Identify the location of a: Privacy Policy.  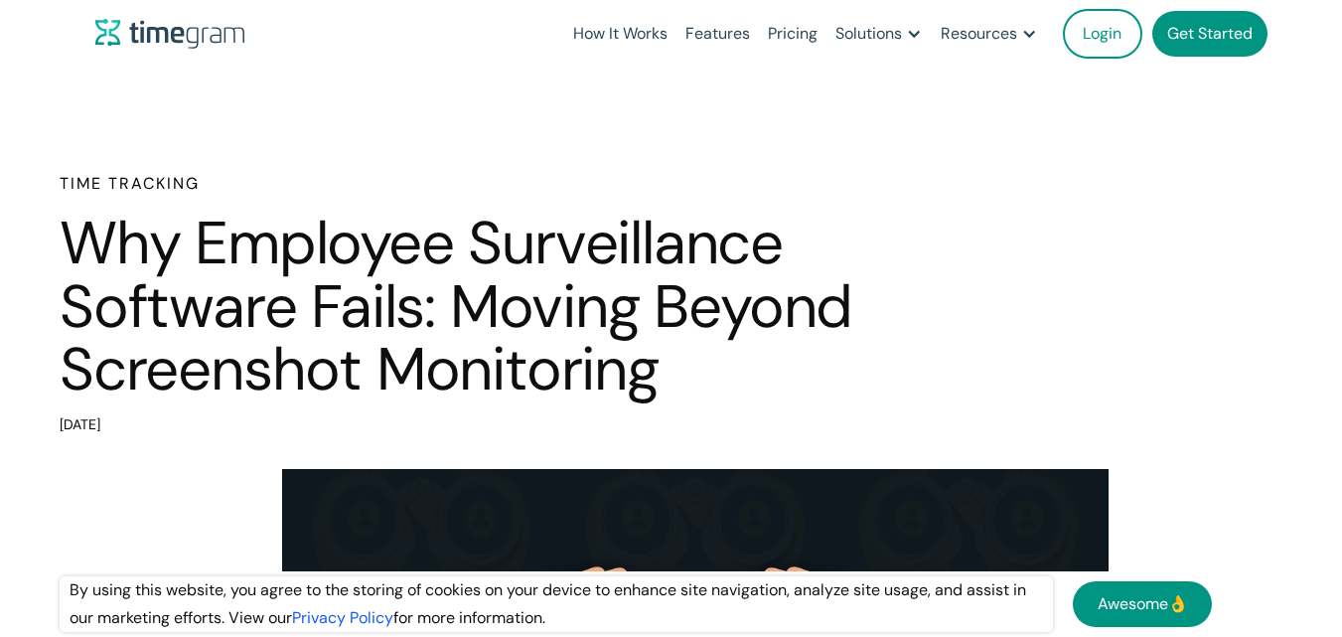
(343, 617).